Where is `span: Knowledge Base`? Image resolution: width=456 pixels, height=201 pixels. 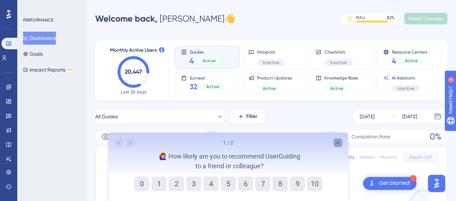
span: Knowledge Base is located at coordinates (341, 78).